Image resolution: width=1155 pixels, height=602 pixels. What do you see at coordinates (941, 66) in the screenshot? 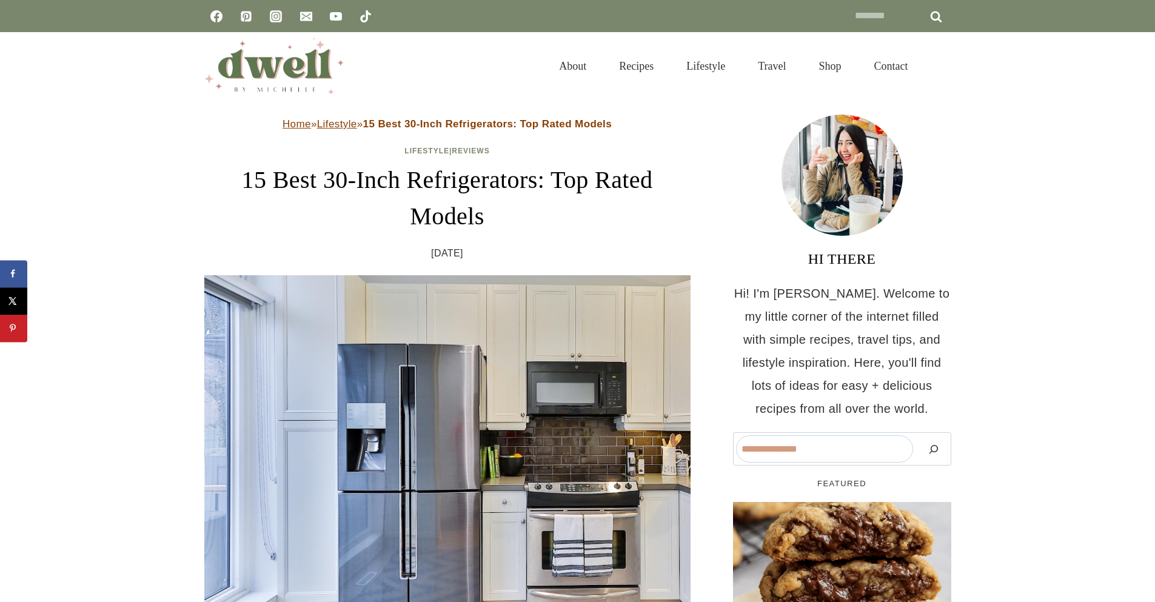
I see `button: View Search Form` at bounding box center [941, 66].